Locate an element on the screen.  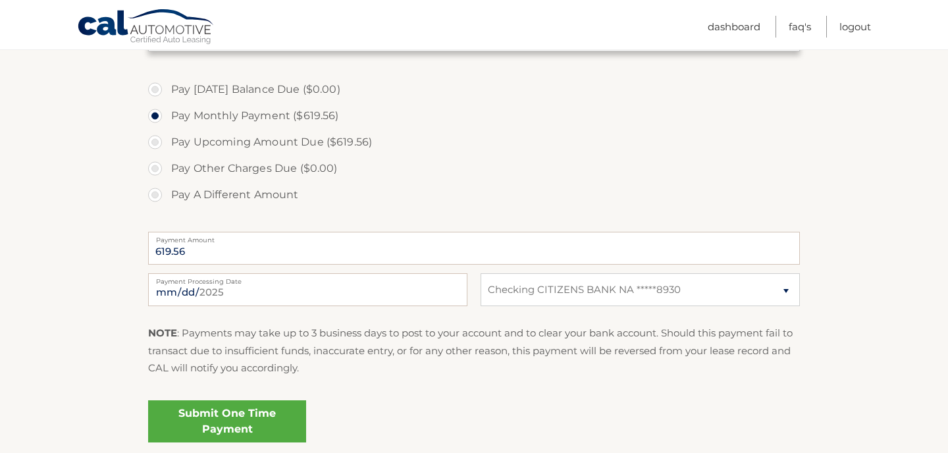
strong: NOTE is located at coordinates (163, 333).